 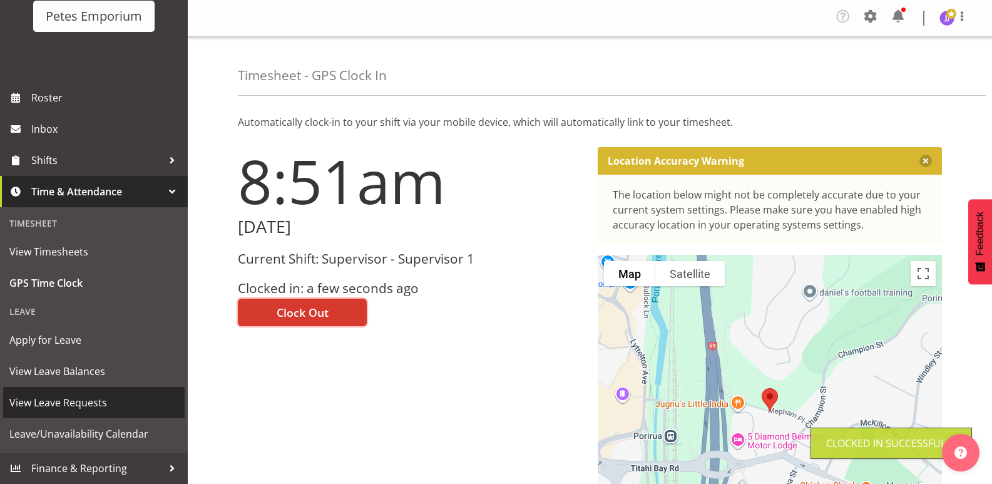 I want to click on button: Toggle fullscreen view, so click(x=923, y=274).